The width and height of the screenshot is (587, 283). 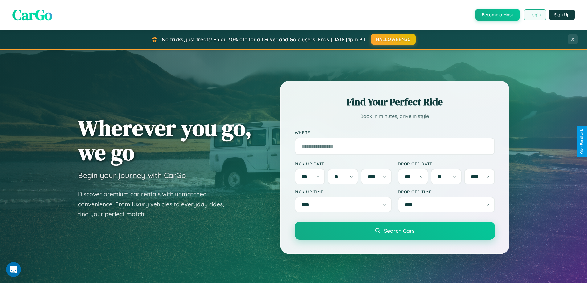 What do you see at coordinates (582, 141) in the screenshot?
I see `div: Give Feedback` at bounding box center [582, 141].